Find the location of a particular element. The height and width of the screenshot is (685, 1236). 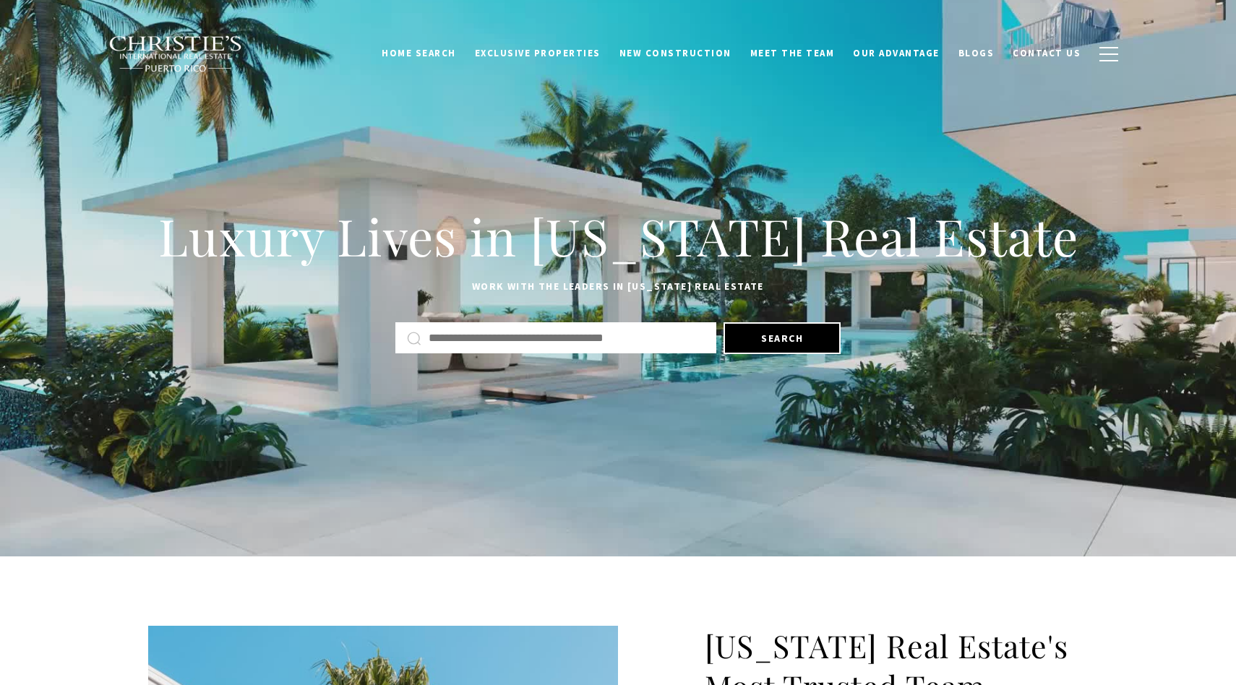

a: Exclusive Properties is located at coordinates (538, 53).